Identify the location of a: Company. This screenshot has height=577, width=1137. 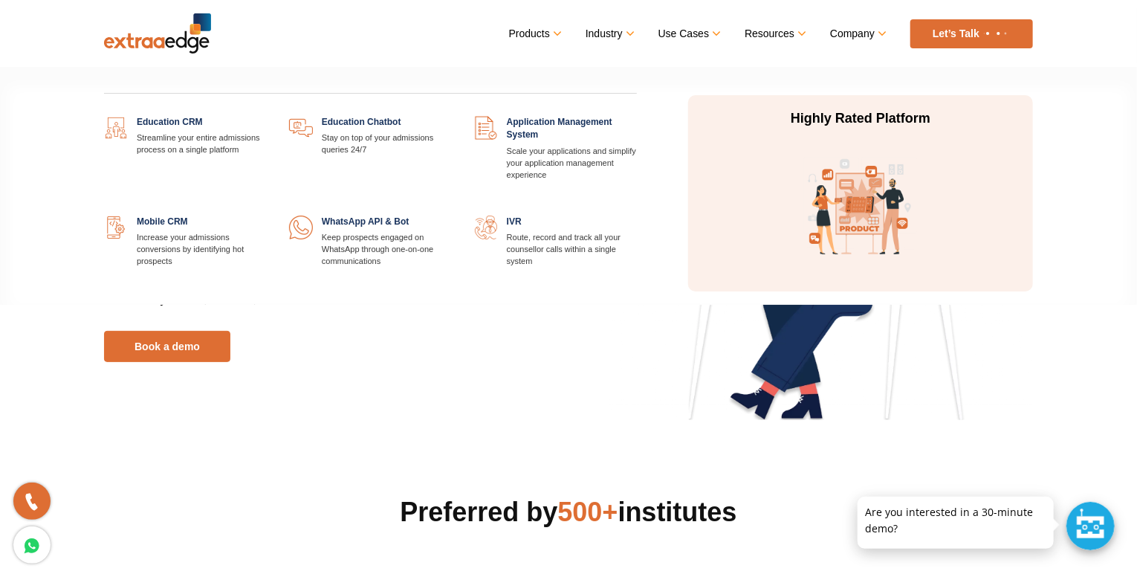
(857, 33).